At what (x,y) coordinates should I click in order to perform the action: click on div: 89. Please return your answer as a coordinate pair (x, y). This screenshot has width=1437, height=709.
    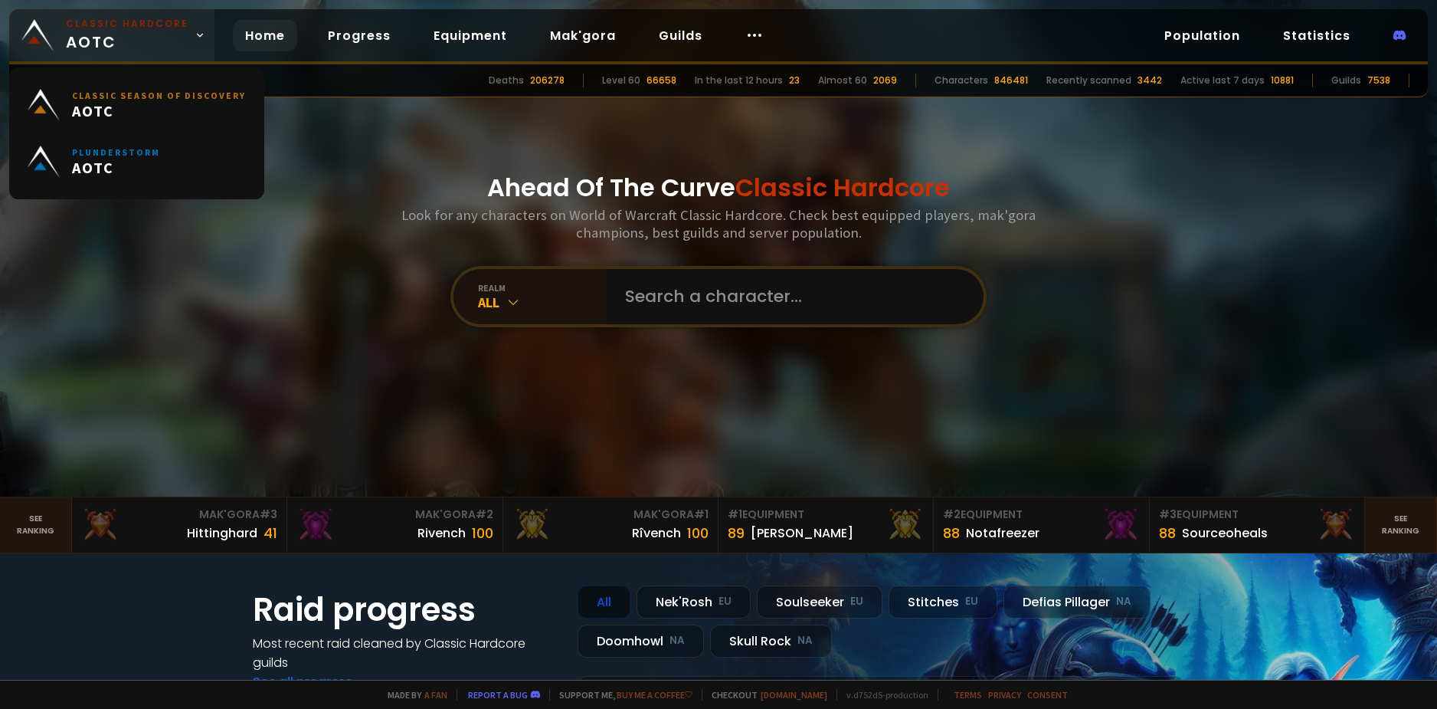
    Looking at the image, I should click on (736, 532).